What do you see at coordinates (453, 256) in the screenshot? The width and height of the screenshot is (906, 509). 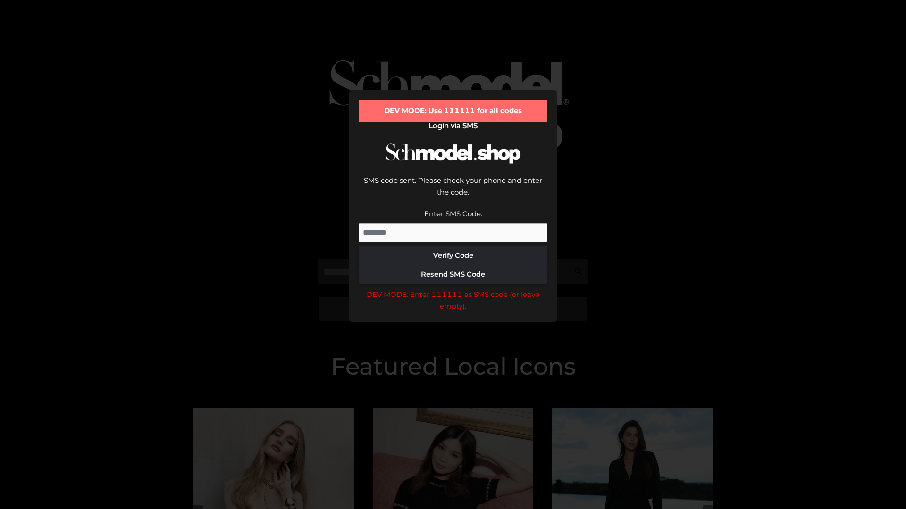 I see `button: Verify Code` at bounding box center [453, 256].